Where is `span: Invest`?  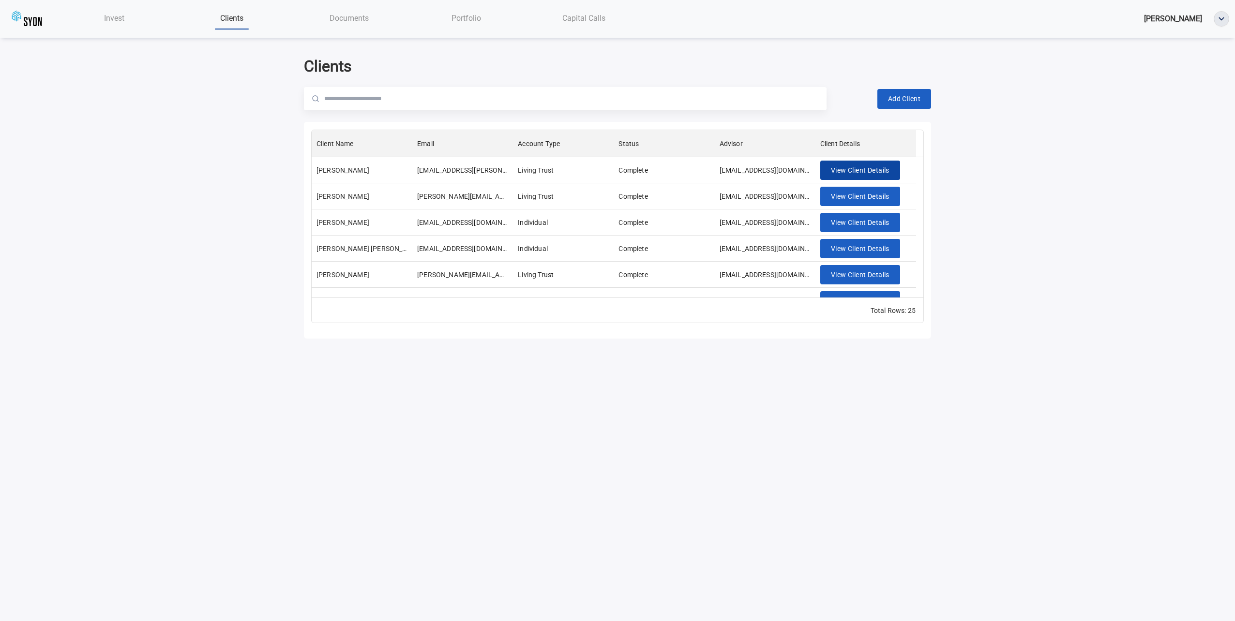 span: Invest is located at coordinates (114, 18).